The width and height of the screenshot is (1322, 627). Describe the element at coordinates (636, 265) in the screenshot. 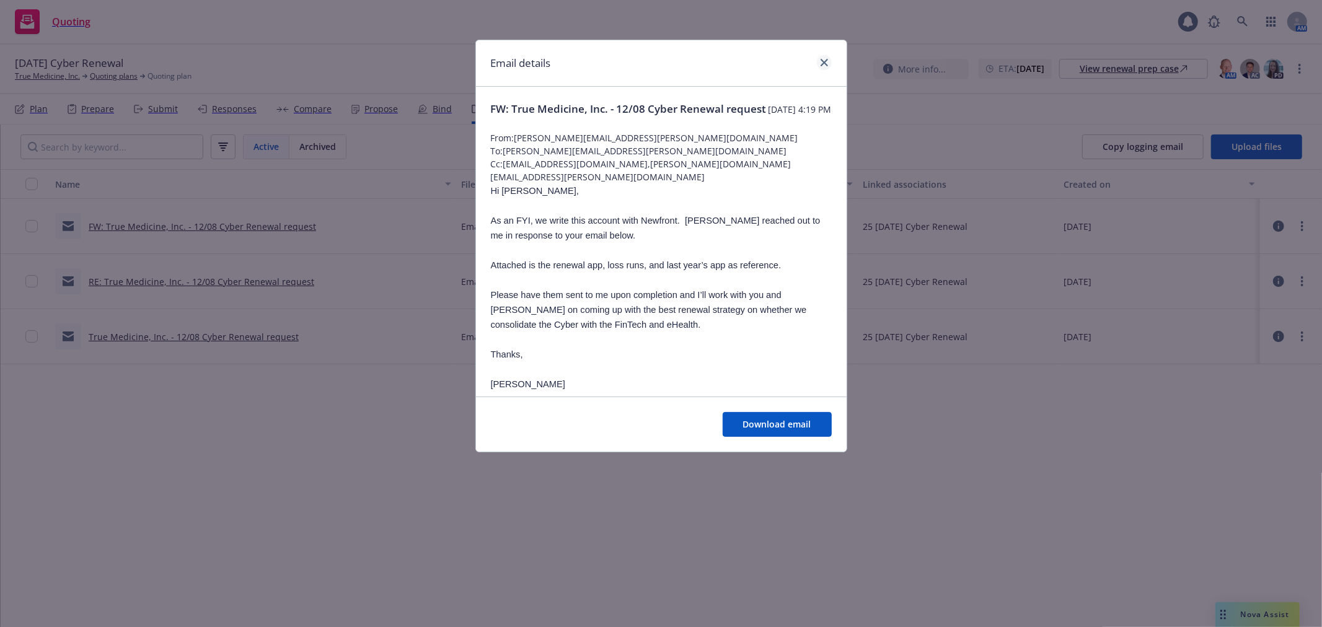

I see `span: Attached is the renewal app, loss runs, and last year’s app as reference.` at that location.